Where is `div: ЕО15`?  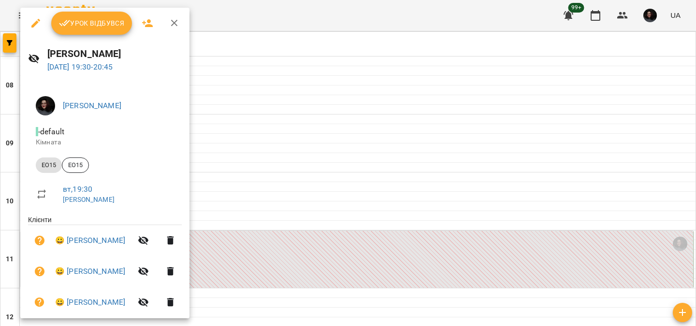
div: ЕО15 is located at coordinates (75, 165).